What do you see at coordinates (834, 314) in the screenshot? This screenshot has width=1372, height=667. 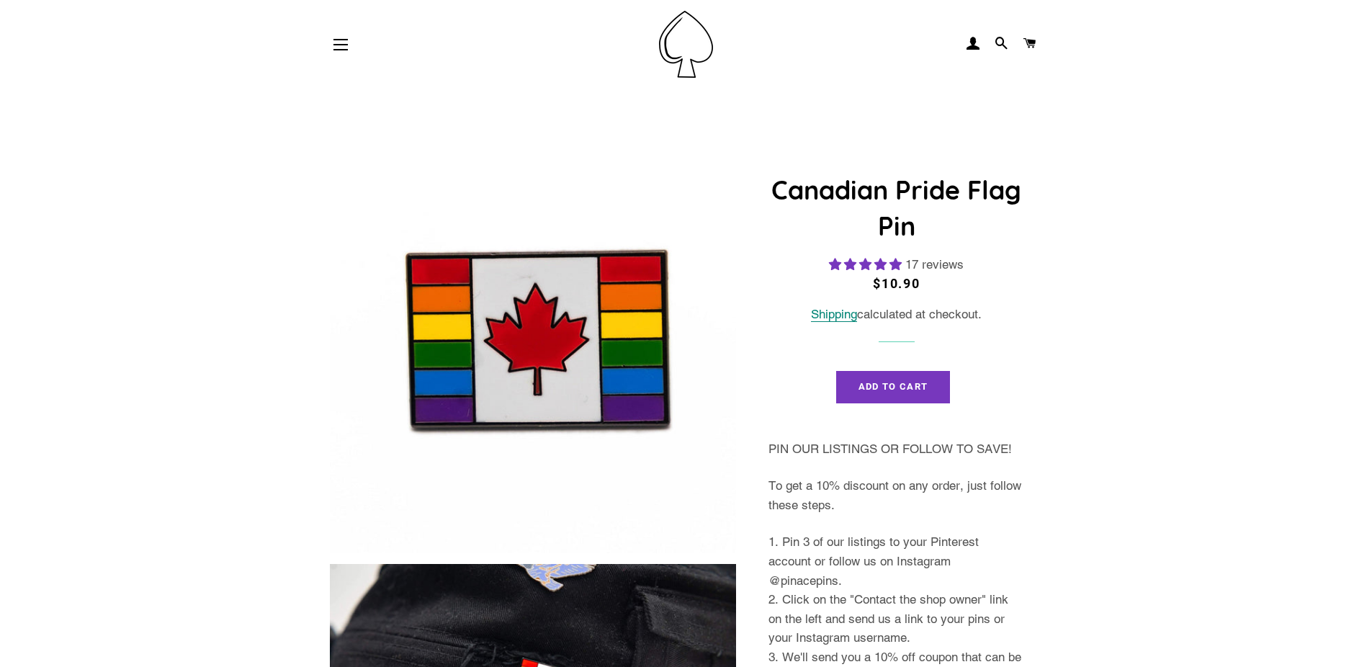 I see `a: Shipping` at bounding box center [834, 314].